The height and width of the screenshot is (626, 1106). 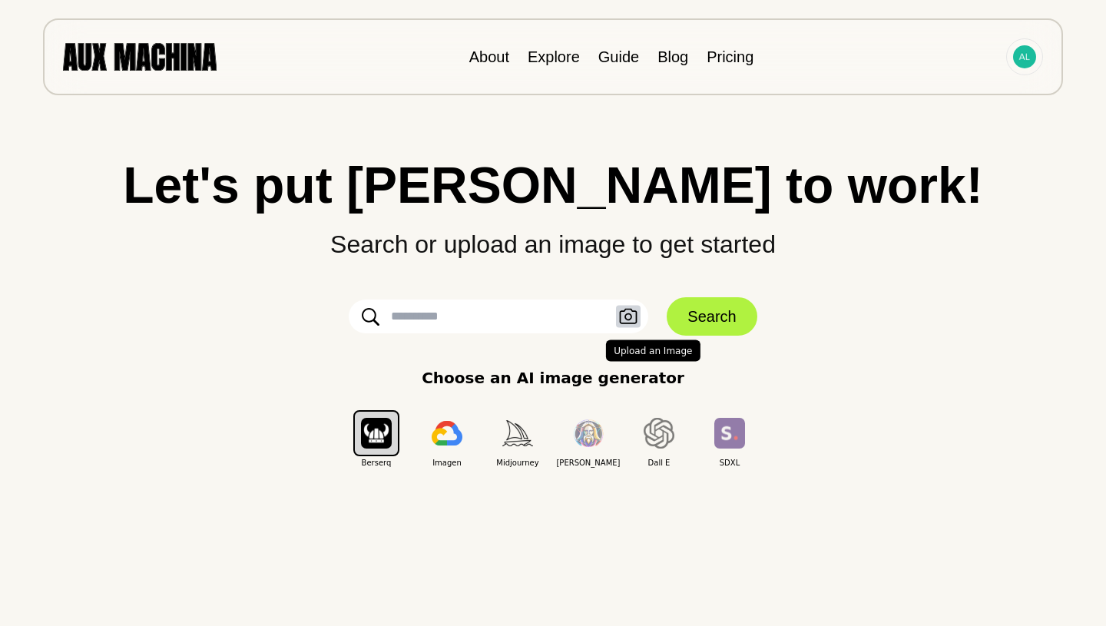 What do you see at coordinates (1024, 57) in the screenshot?
I see `img: Avatar` at bounding box center [1024, 57].